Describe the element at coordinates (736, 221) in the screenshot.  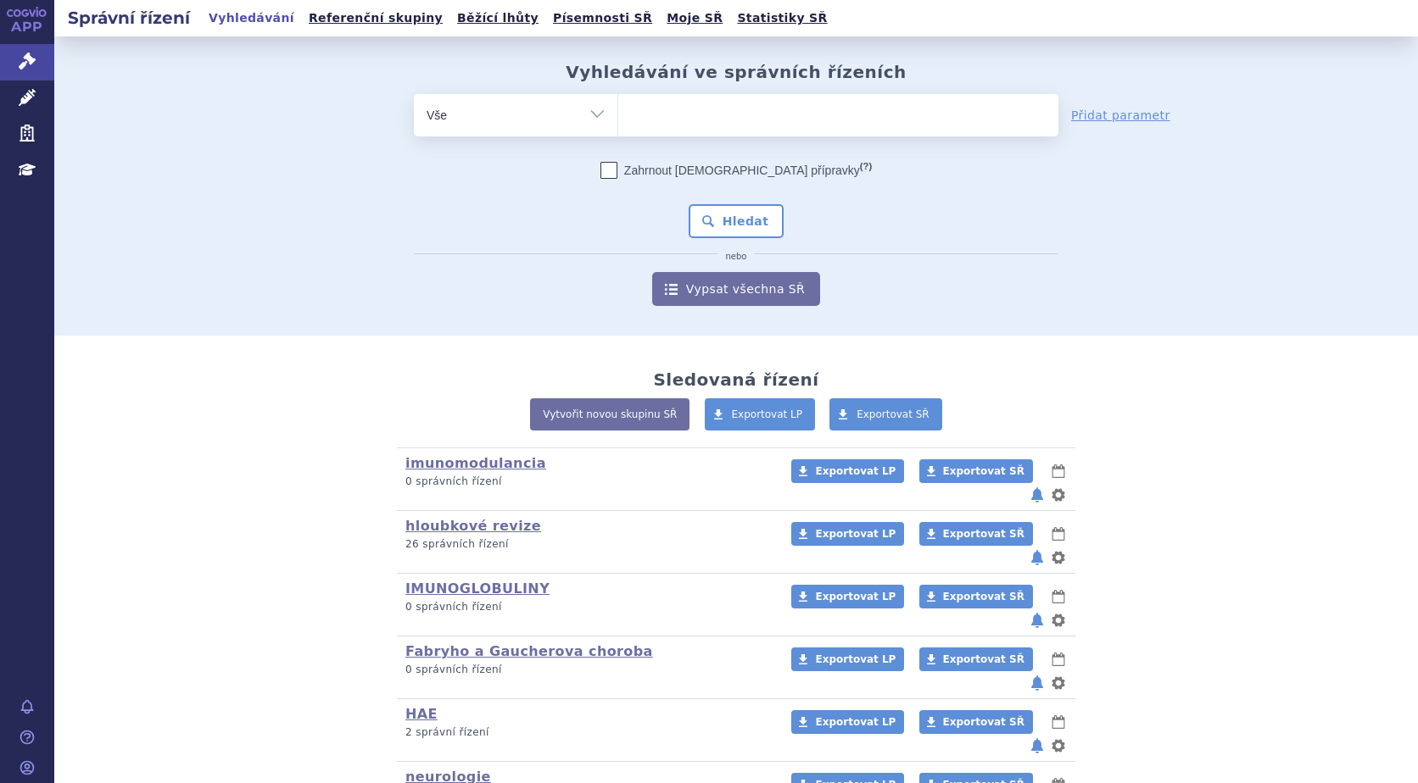
I see `button: Hledat` at that location.